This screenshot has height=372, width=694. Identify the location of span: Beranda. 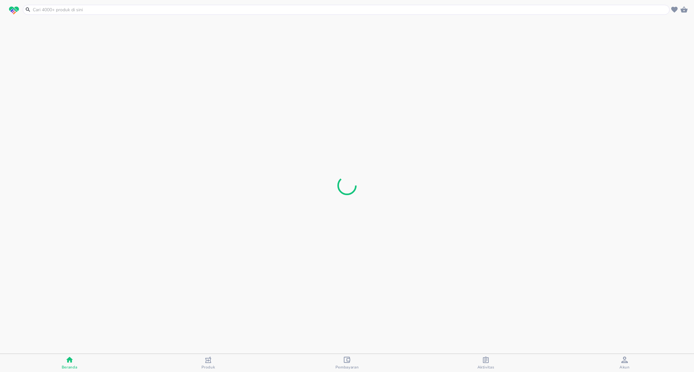
(69, 367).